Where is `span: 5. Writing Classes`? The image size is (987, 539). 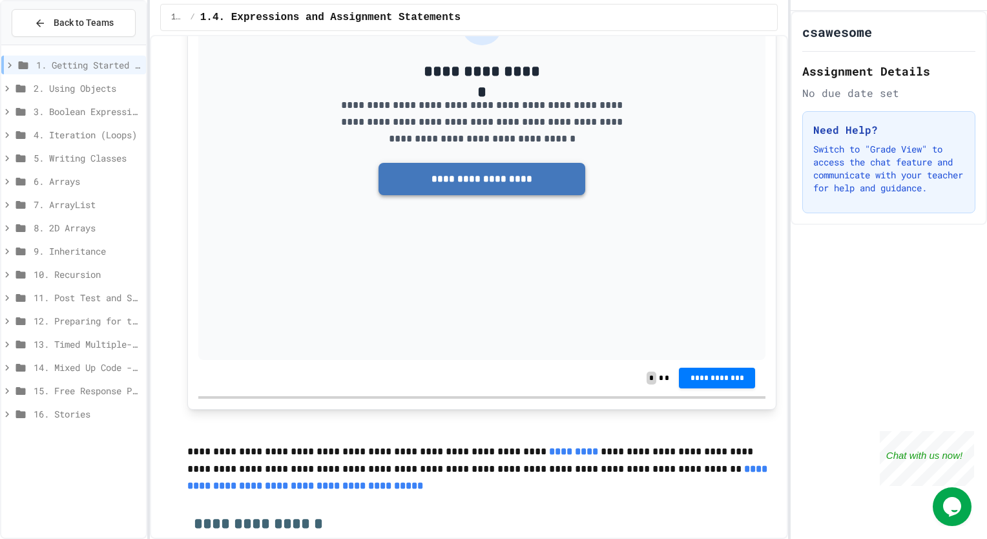
span: 5. Writing Classes is located at coordinates (87, 158).